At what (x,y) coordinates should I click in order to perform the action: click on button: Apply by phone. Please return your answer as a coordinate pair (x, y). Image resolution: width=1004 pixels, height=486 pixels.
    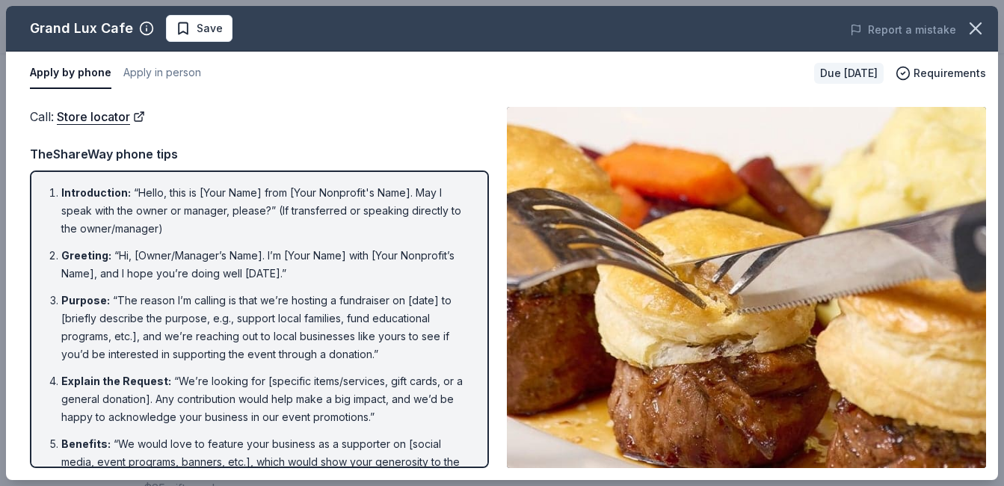
    Looking at the image, I should click on (70, 73).